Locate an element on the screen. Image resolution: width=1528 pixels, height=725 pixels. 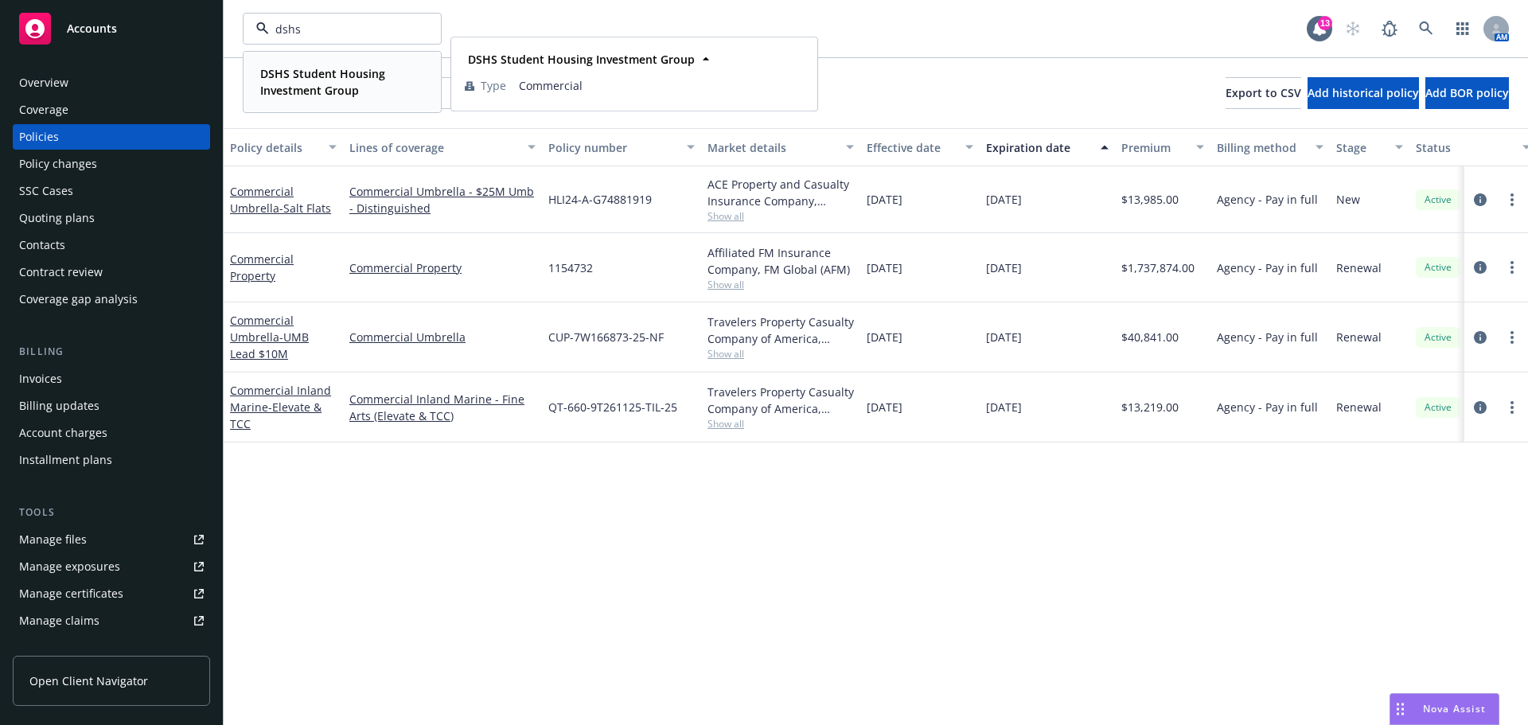
a: Start snowing is located at coordinates (1353, 29).